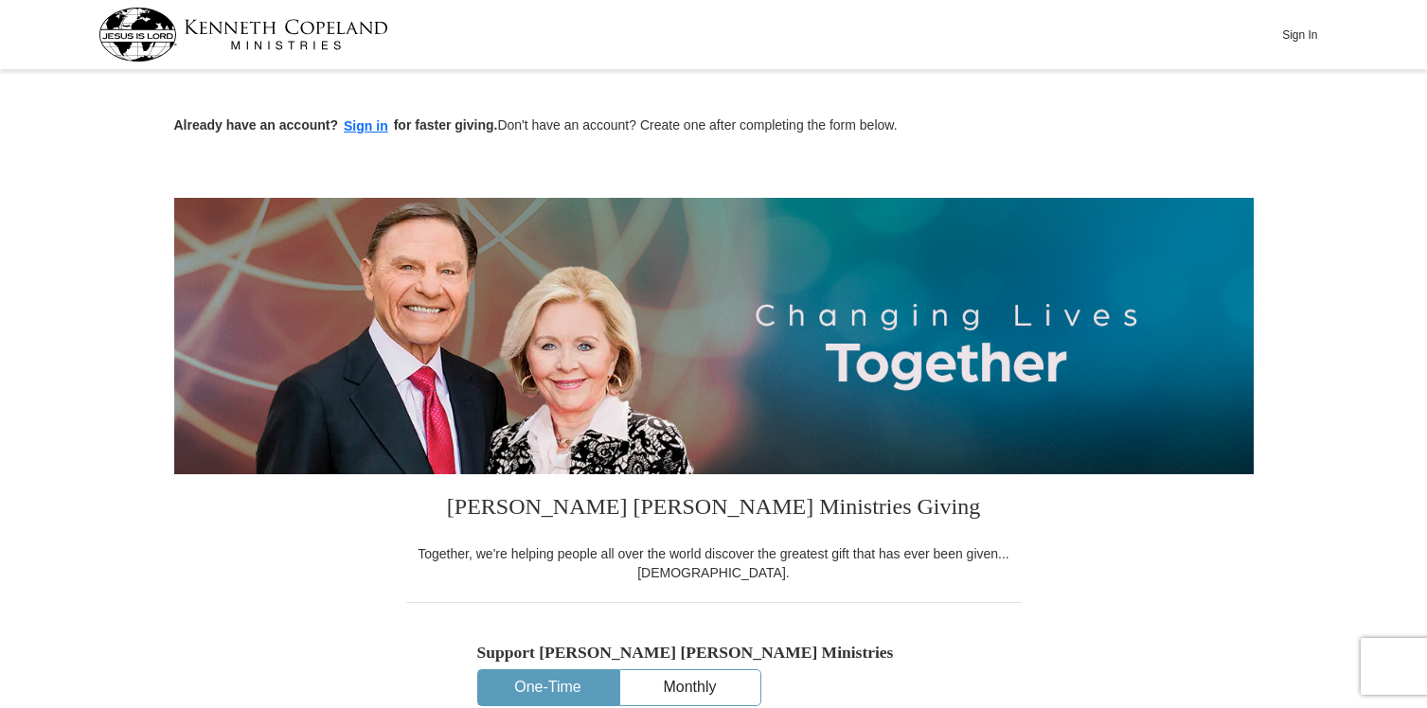 The image size is (1427, 708). I want to click on button: Monthly, so click(690, 687).